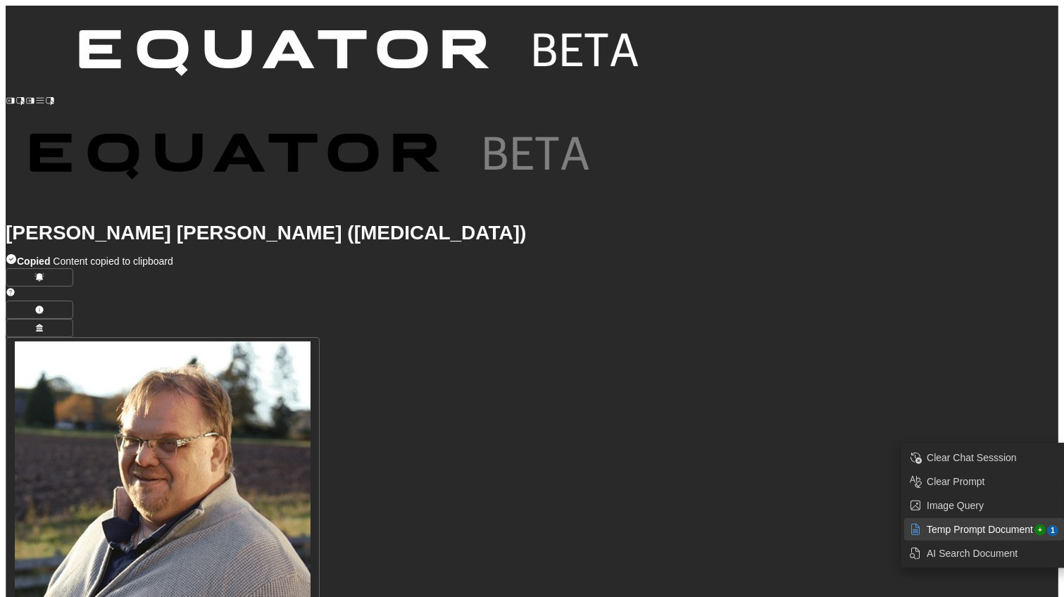  What do you see at coordinates (992, 530) in the screenshot?
I see `span: Temp Prompt Document` at bounding box center [992, 530].